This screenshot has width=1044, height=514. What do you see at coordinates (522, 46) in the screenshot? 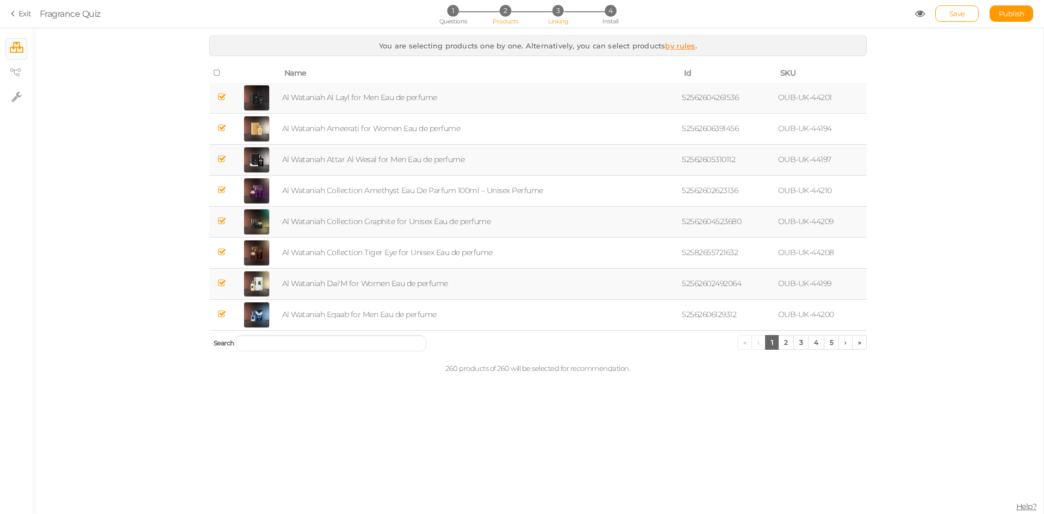
I see `span: You are selecting products one by one. Alternatively, you can select products` at bounding box center [522, 46].